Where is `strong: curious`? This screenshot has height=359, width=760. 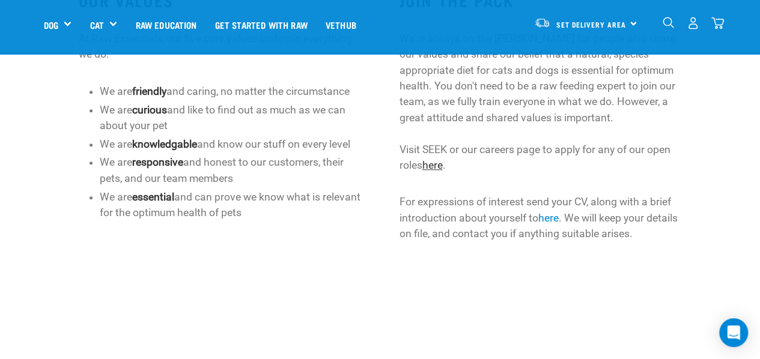 strong: curious is located at coordinates (150, 110).